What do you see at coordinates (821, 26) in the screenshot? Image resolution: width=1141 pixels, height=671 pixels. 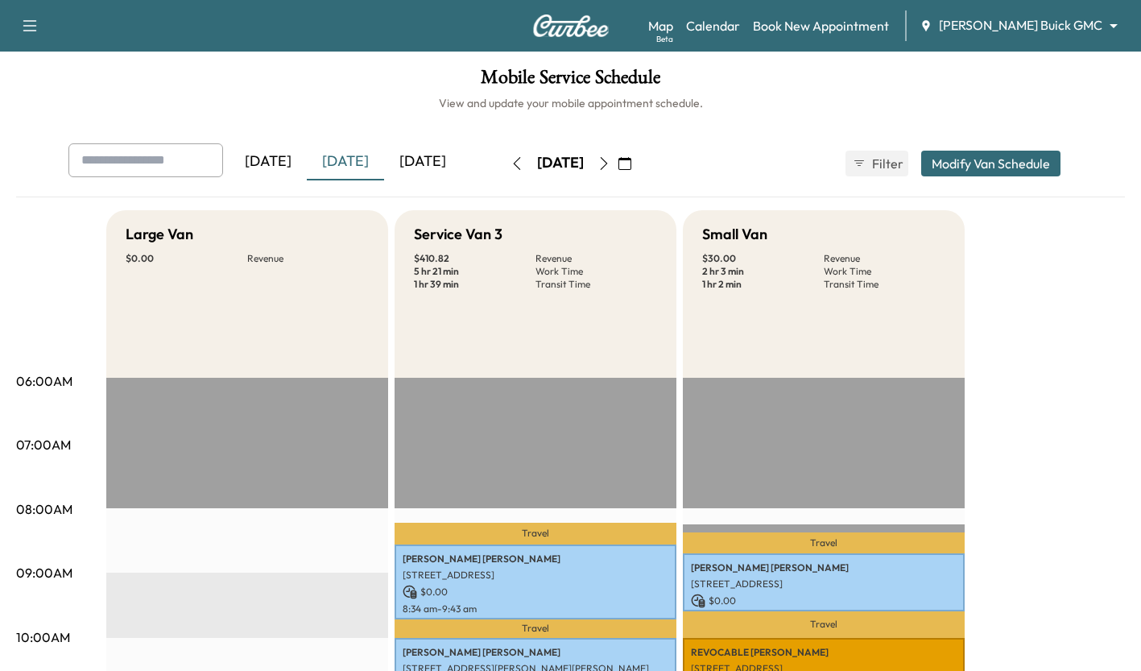 I see `a: Book New Appointment` at bounding box center [821, 26].